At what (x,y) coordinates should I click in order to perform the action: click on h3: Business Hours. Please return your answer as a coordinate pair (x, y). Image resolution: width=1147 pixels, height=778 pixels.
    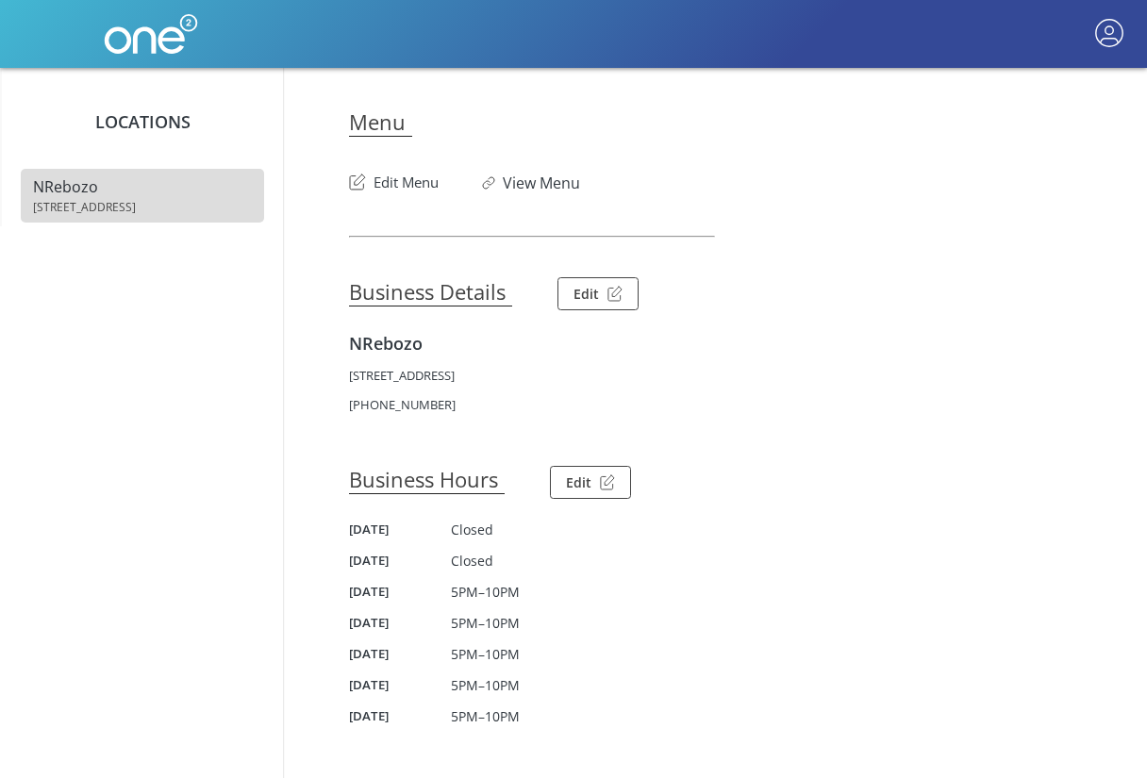
    Looking at the image, I should click on (426, 479).